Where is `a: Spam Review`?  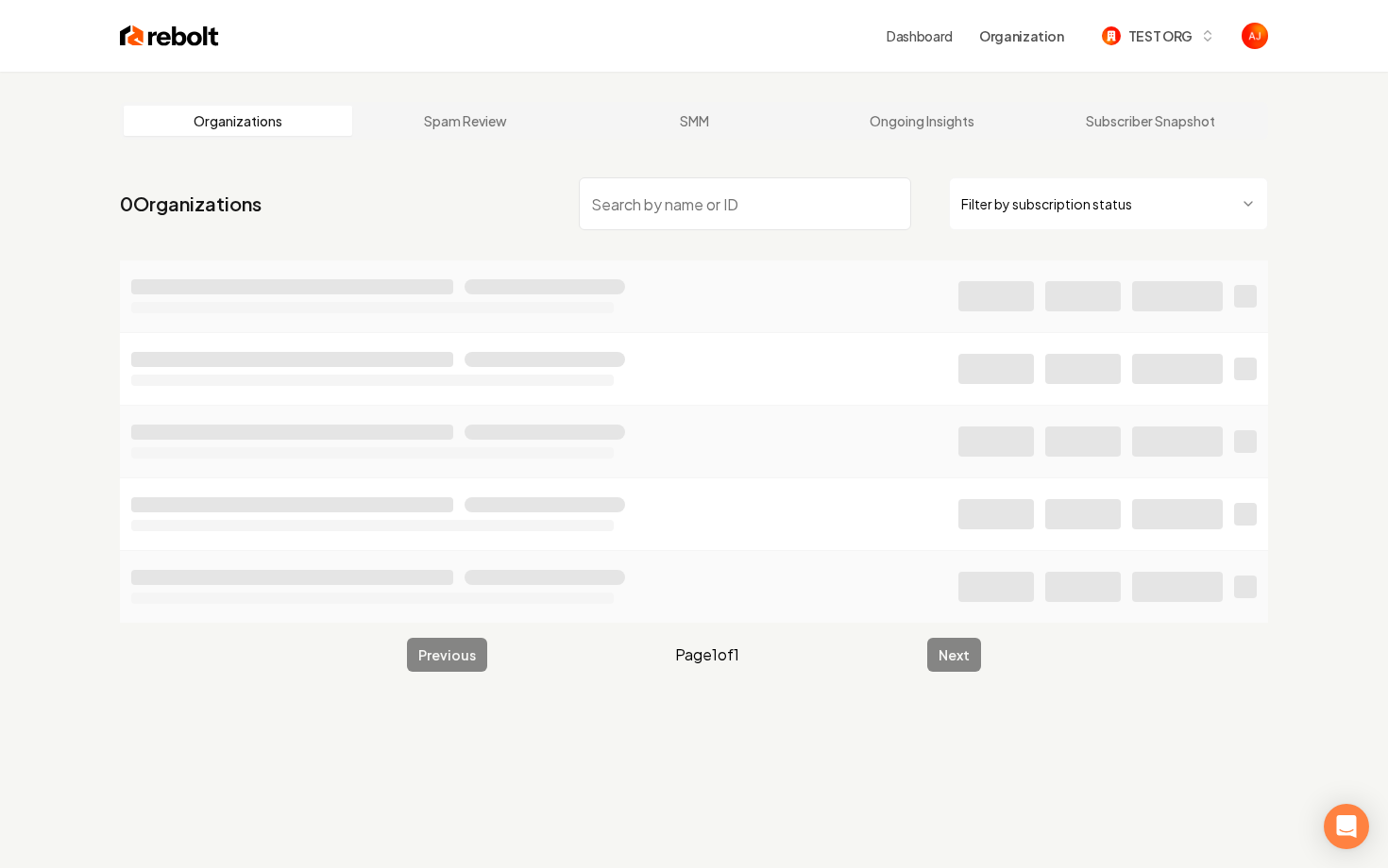 a: Spam Review is located at coordinates (467, 121).